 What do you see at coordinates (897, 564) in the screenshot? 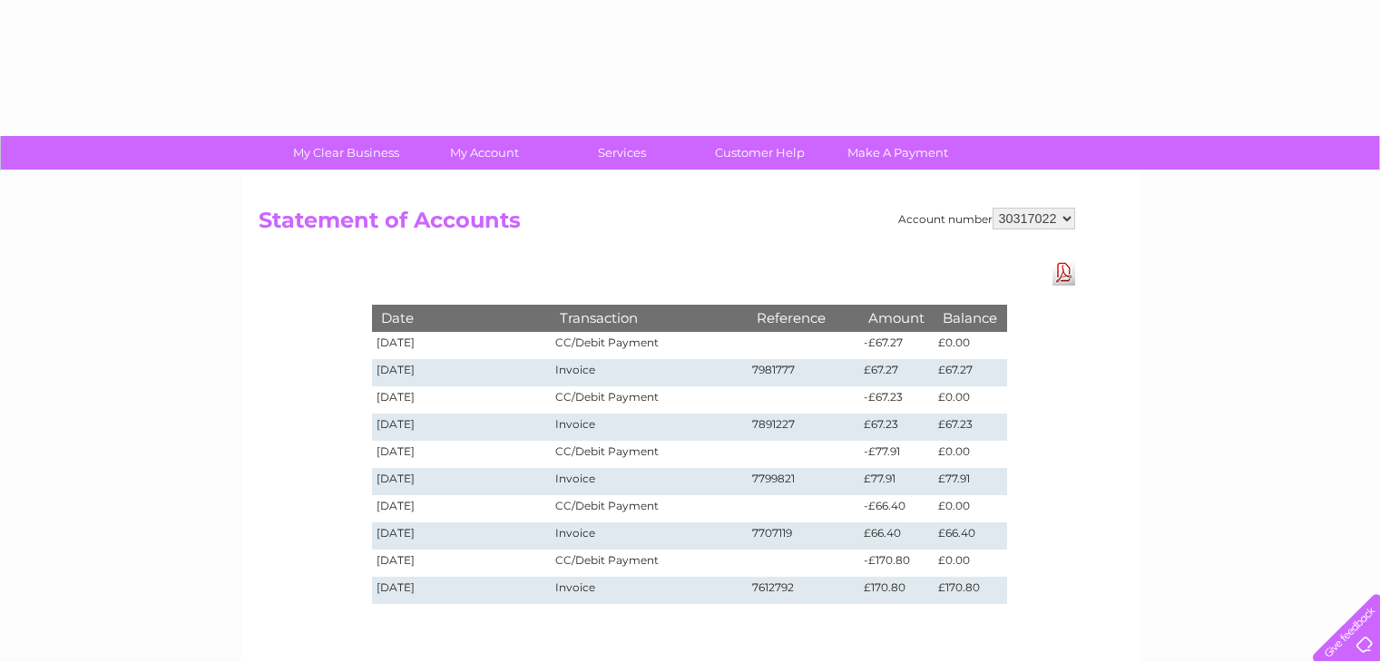
I see `td: -£170.80` at bounding box center [897, 564].